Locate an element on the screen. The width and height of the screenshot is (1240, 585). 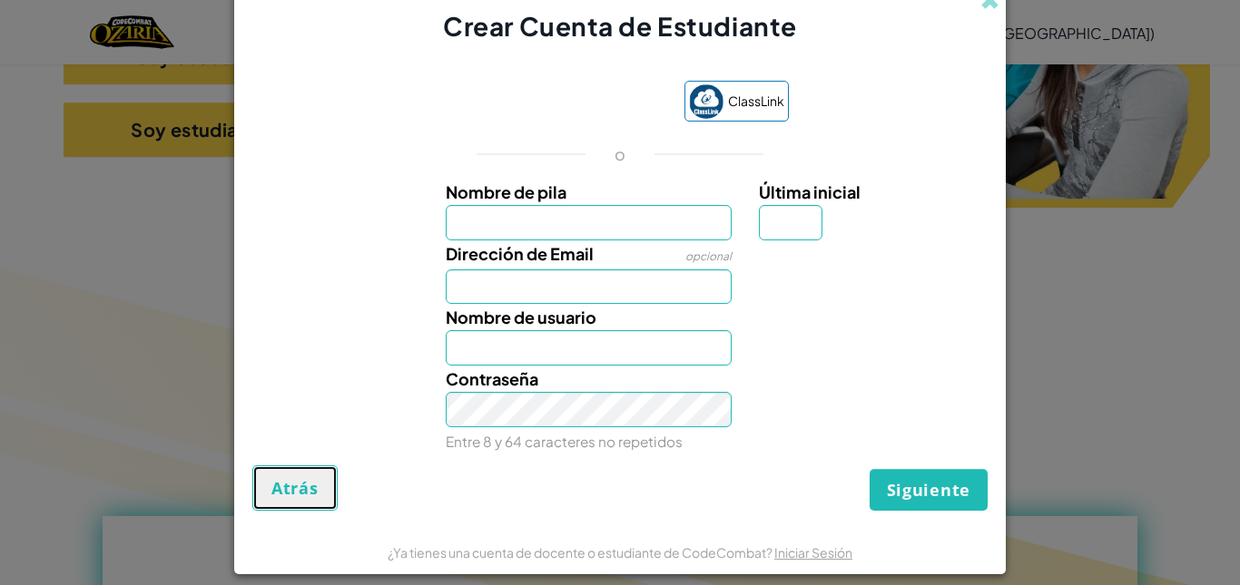
span: Nombre de pila is located at coordinates (506, 191).